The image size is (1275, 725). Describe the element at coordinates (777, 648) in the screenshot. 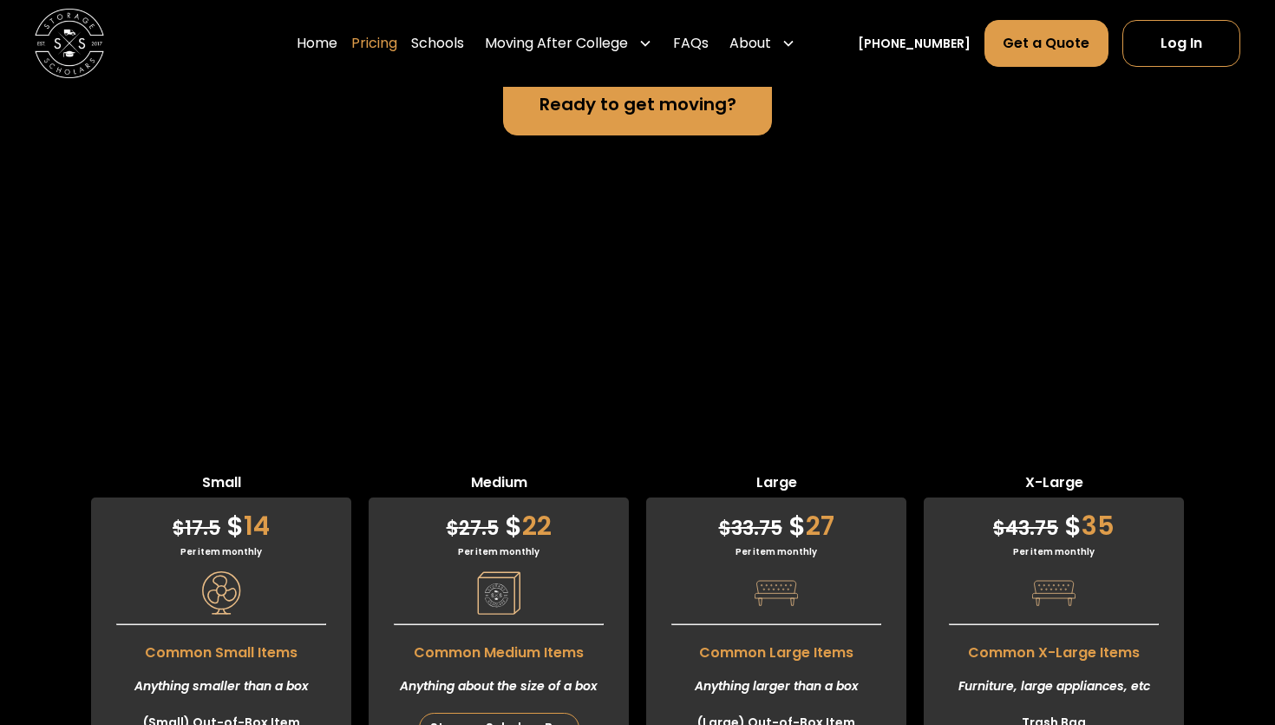

I see `span: Common Large Items` at that location.